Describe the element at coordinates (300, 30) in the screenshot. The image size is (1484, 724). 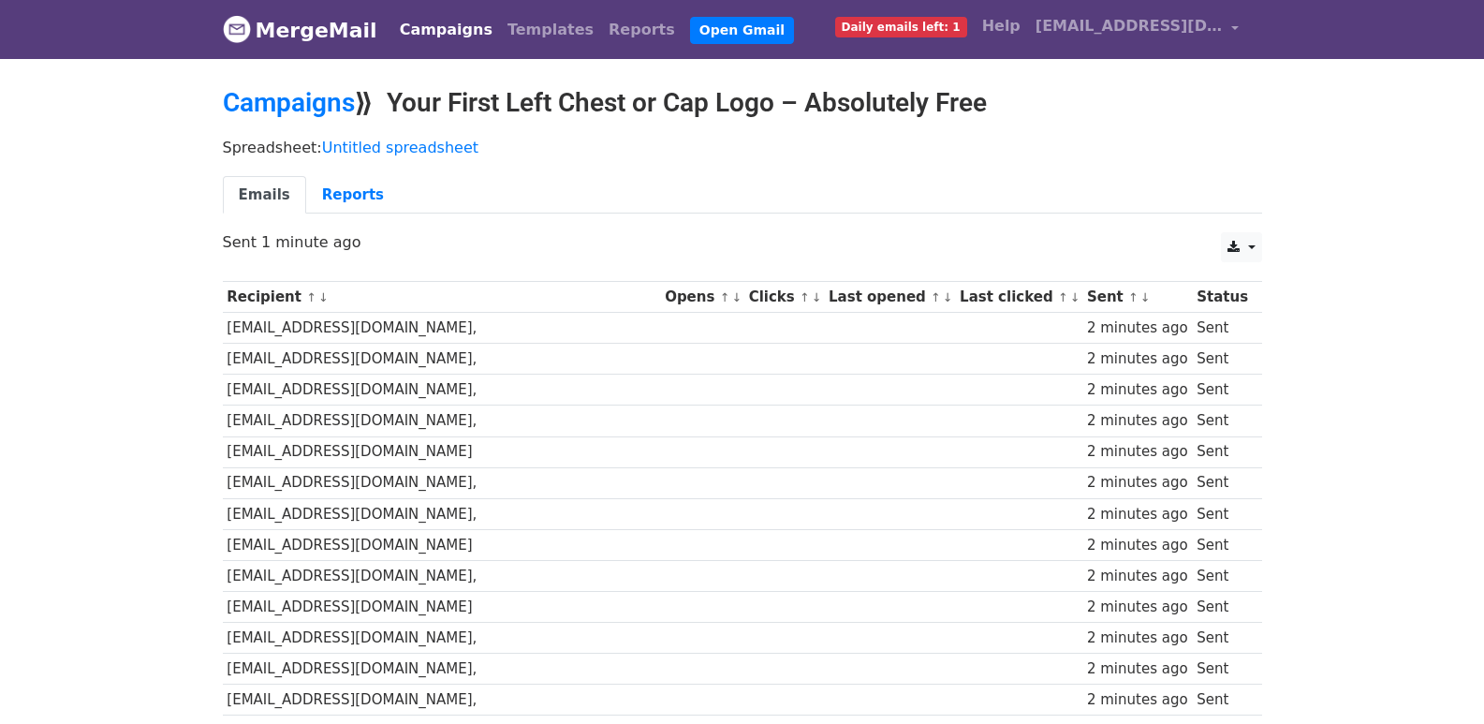
I see `a: MergeMail` at that location.